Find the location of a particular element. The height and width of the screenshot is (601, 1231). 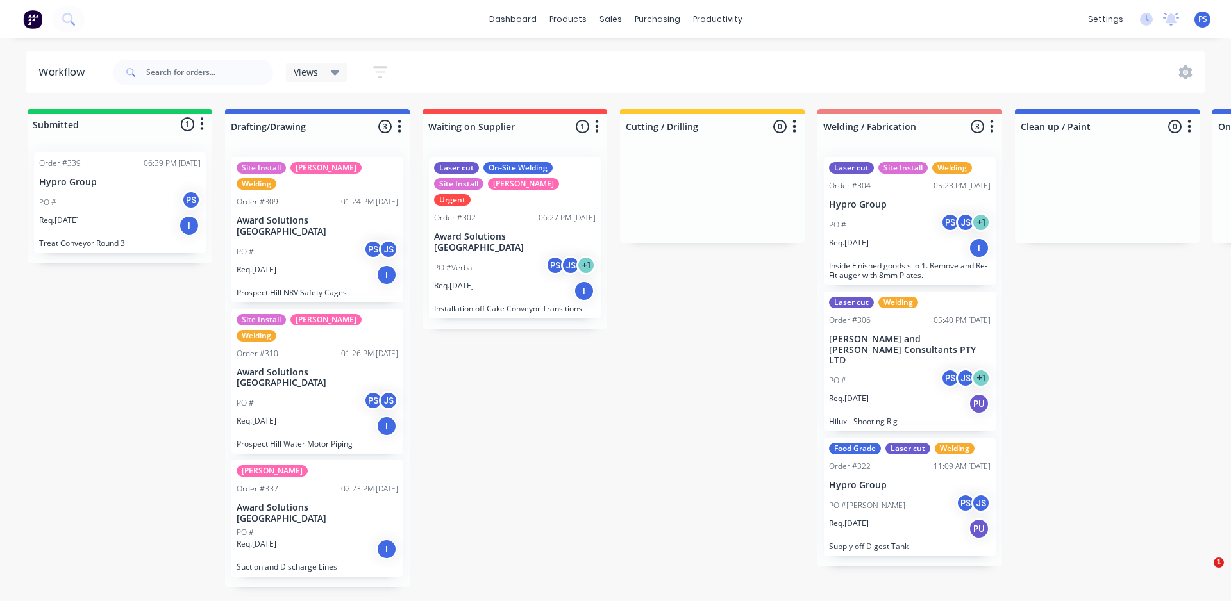

p: PO #Verbal is located at coordinates (454, 268).